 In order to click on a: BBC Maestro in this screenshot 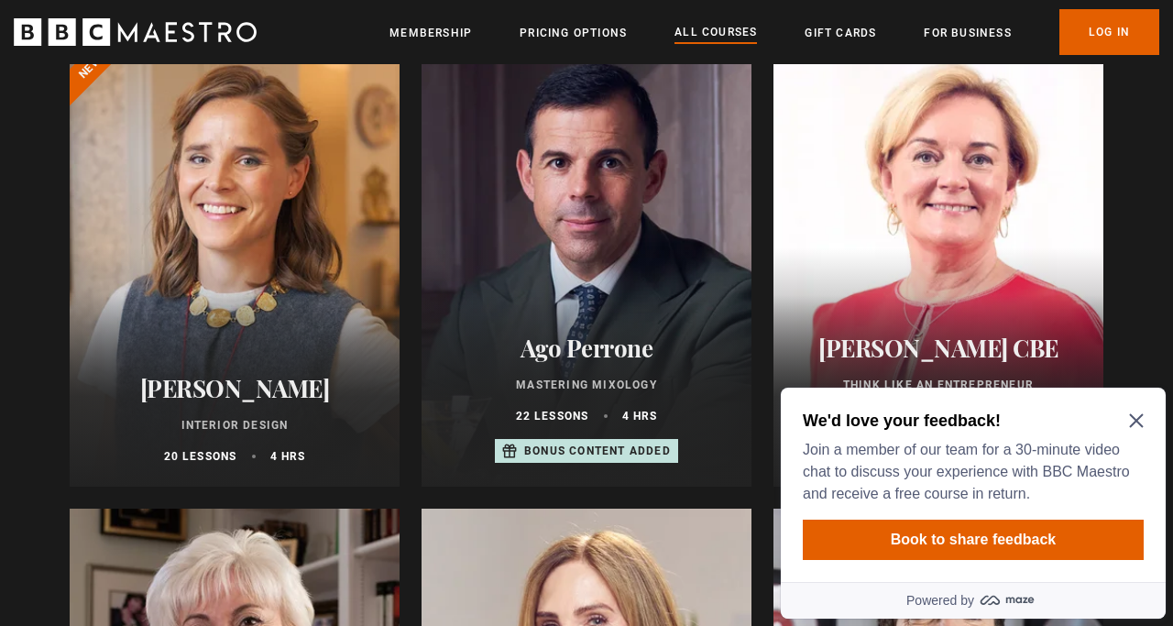, I will do `click(135, 32)`.